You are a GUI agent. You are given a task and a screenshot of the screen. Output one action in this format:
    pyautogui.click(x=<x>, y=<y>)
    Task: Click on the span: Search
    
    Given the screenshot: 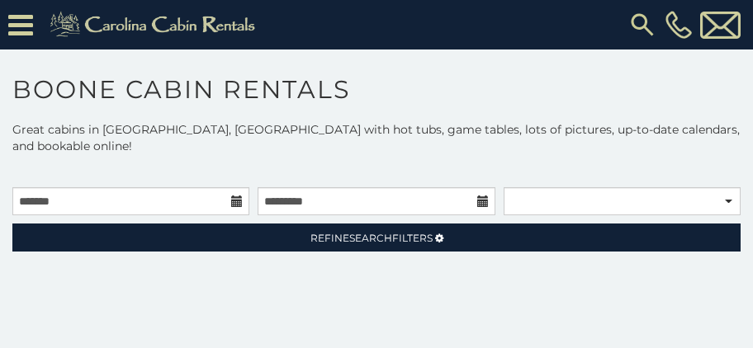 What is the action you would take?
    pyautogui.click(x=371, y=238)
    